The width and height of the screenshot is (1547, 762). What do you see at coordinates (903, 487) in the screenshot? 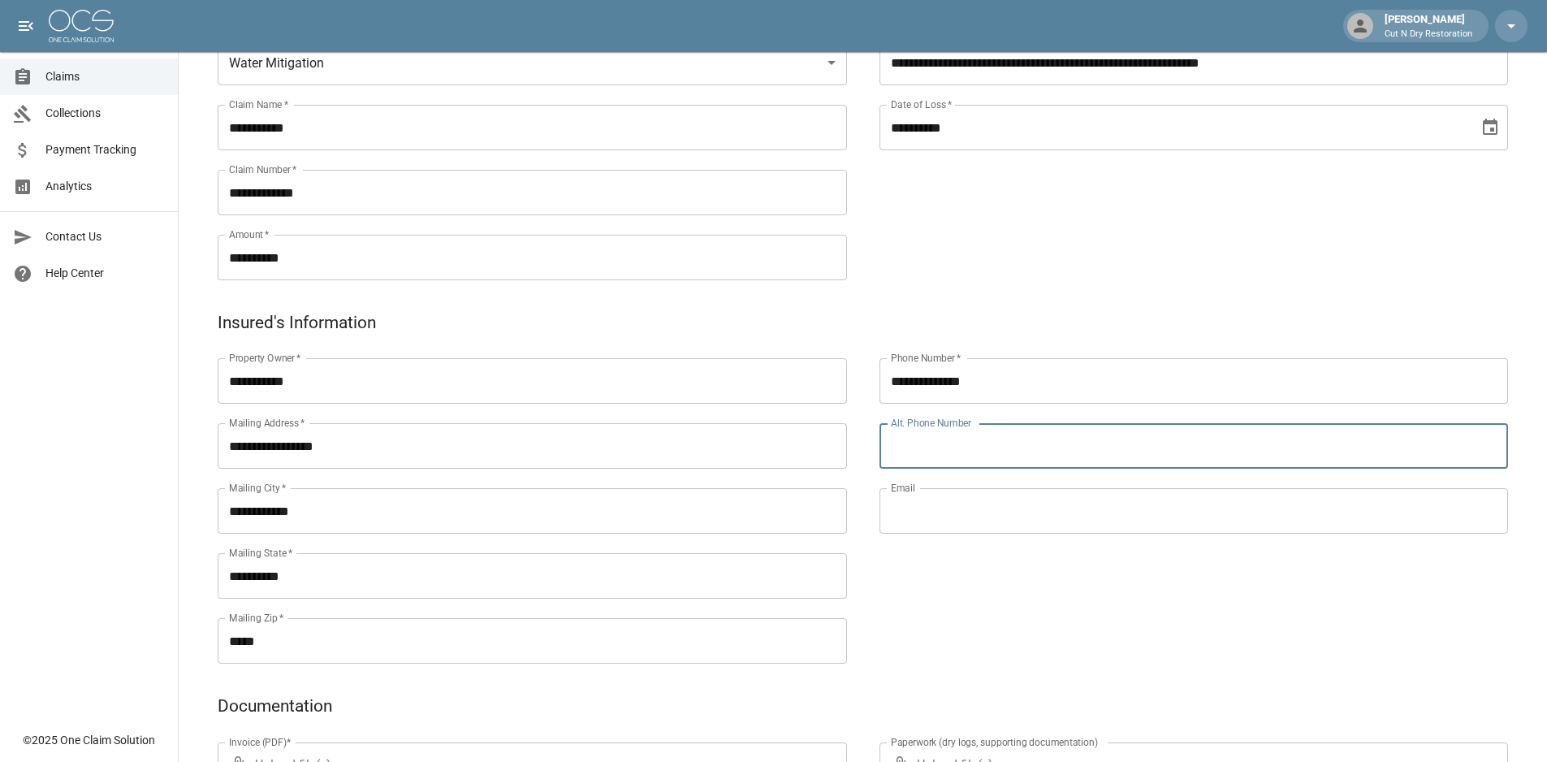
I see `label: Email` at bounding box center [903, 487].